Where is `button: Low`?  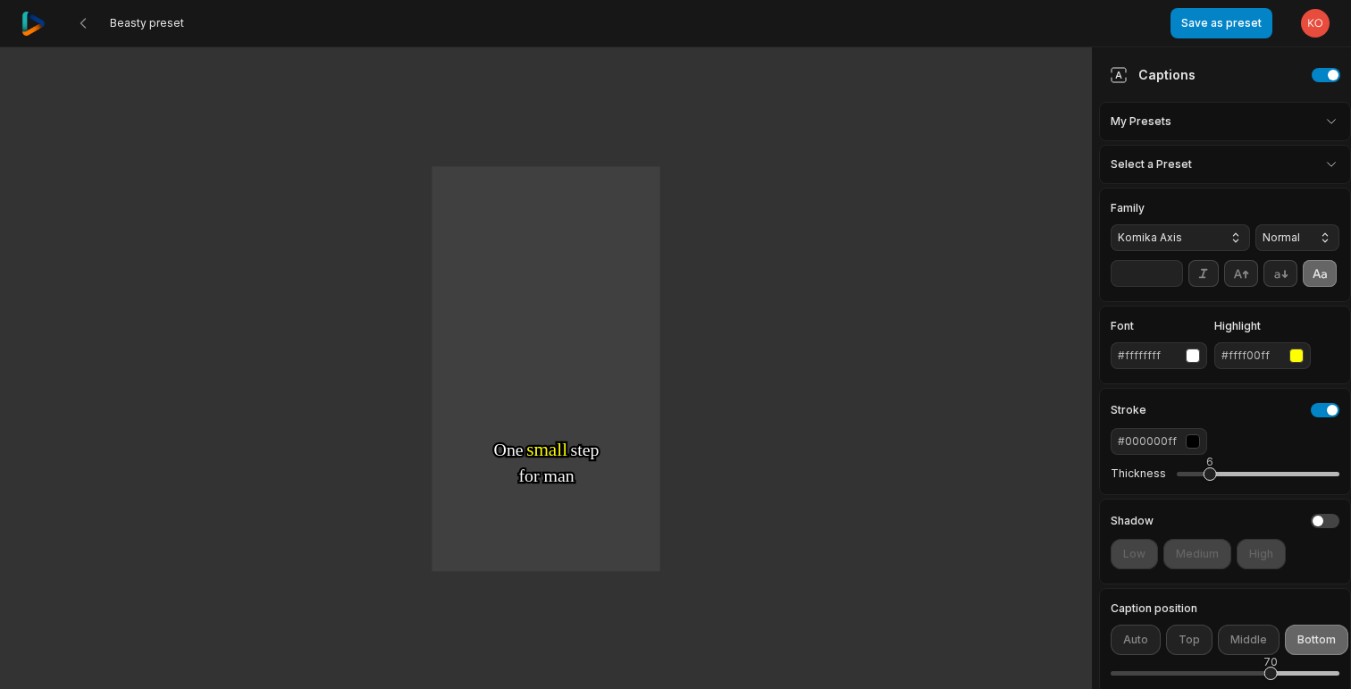 button: Low is located at coordinates (1134, 554).